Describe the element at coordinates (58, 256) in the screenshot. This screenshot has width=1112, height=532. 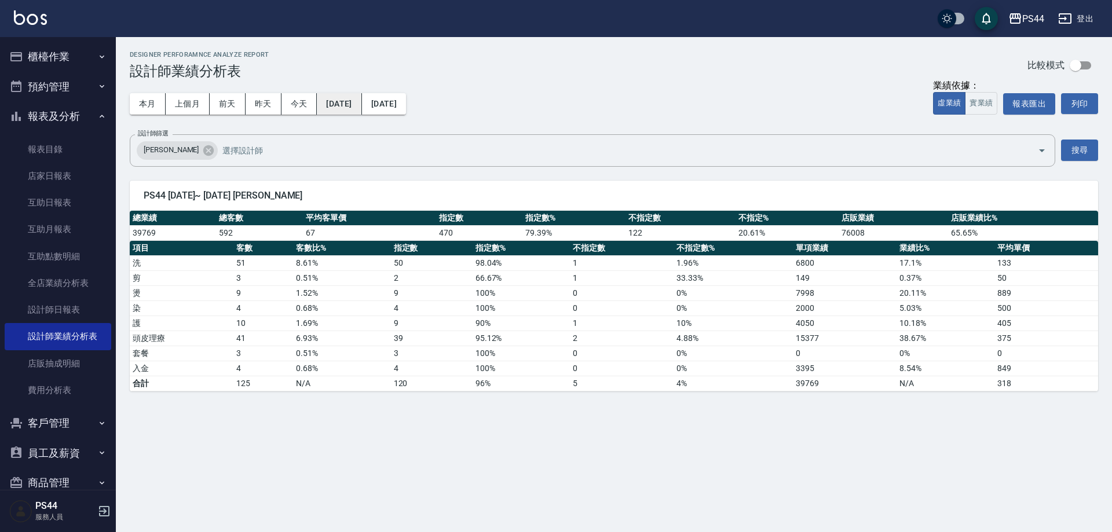
I see `a: 互助點數明細` at that location.